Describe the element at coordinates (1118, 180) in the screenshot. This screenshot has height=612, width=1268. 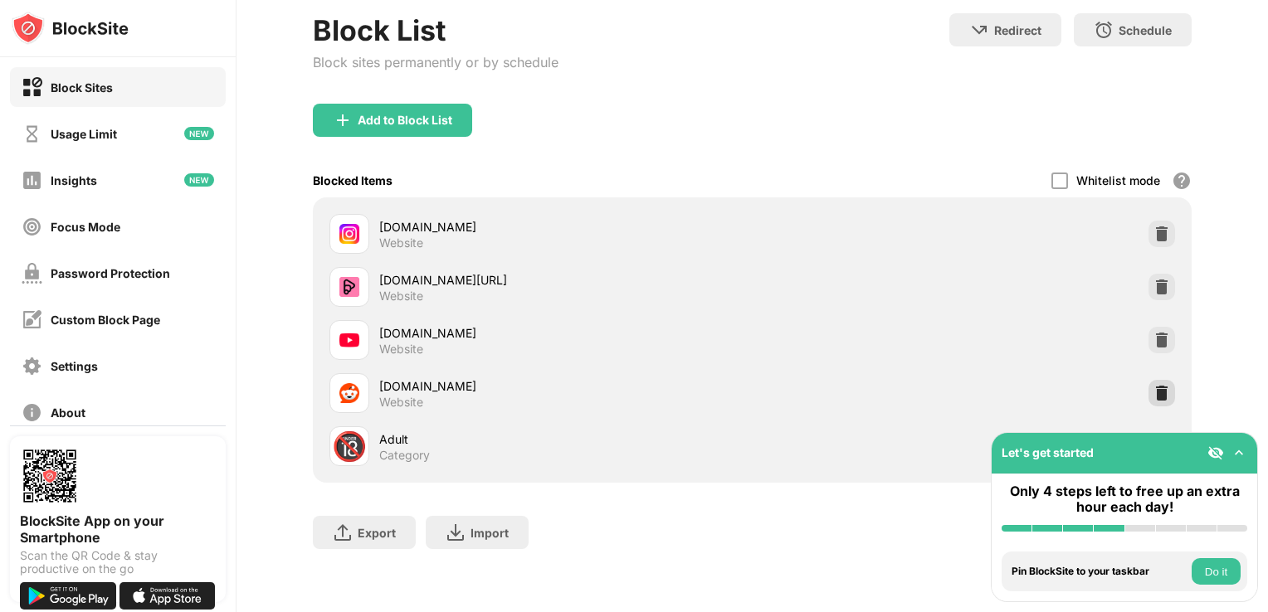
I see `div: Whitelist mode` at that location.